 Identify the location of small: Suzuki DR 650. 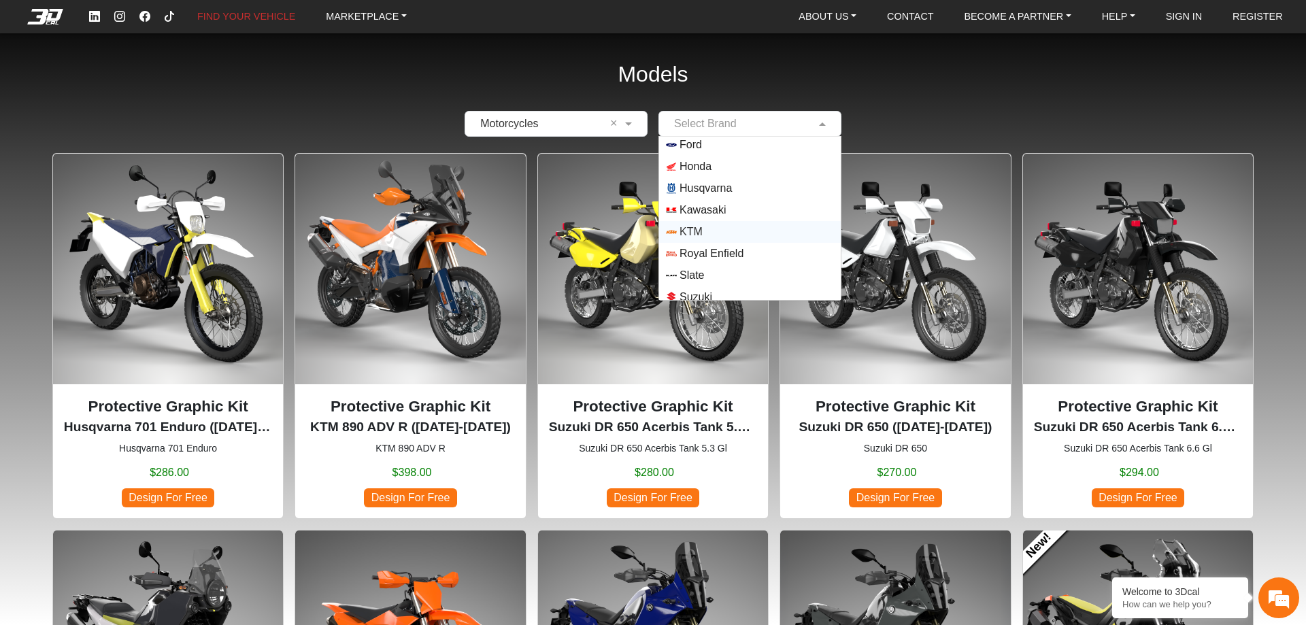
(895, 448).